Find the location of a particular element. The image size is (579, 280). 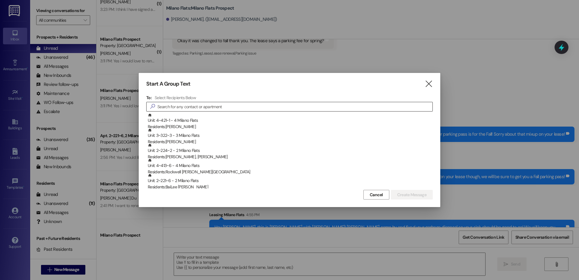

div: Unit: 4~421~1 - 4 Milano Flats is located at coordinates (290, 122).